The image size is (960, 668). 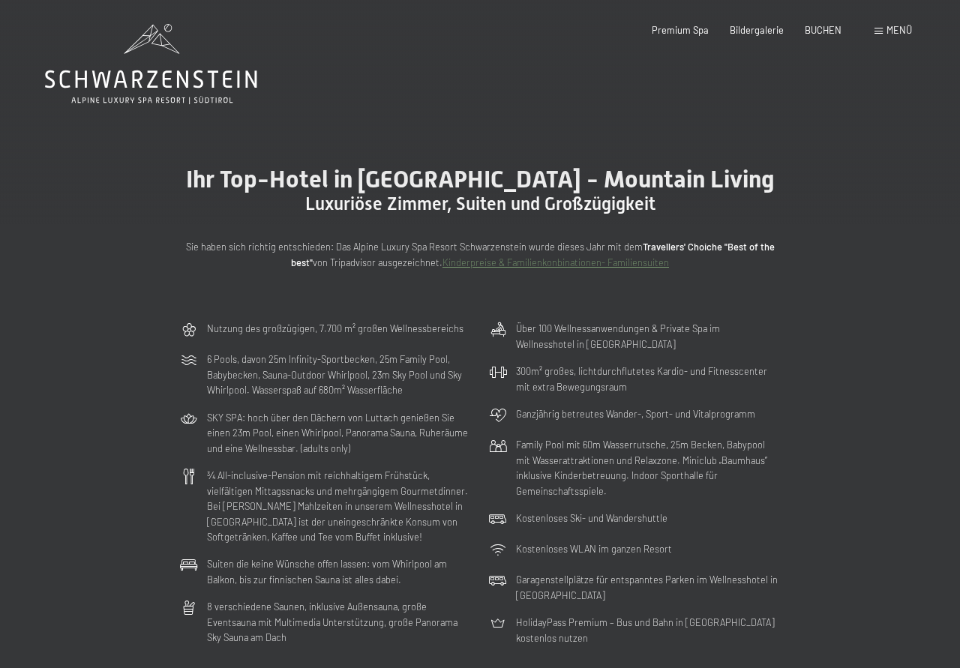 What do you see at coordinates (823, 30) in the screenshot?
I see `a: BUCHEN` at bounding box center [823, 30].